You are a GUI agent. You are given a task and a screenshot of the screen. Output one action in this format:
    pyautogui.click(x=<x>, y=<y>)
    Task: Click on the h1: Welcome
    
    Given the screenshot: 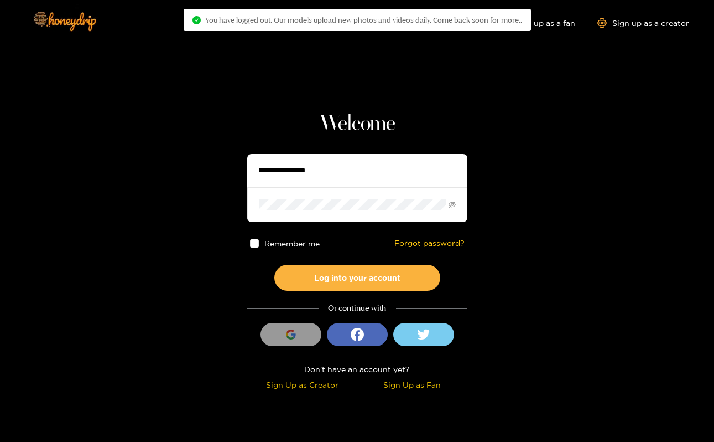 What is the action you would take?
    pyautogui.click(x=357, y=124)
    